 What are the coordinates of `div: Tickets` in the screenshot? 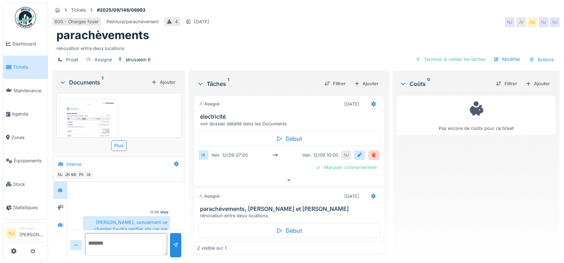 It's located at (78, 10).